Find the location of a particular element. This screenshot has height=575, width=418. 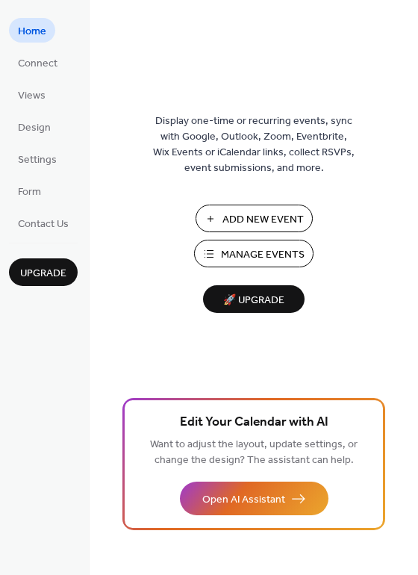

button: Open AI Assistant is located at coordinates (254, 498).